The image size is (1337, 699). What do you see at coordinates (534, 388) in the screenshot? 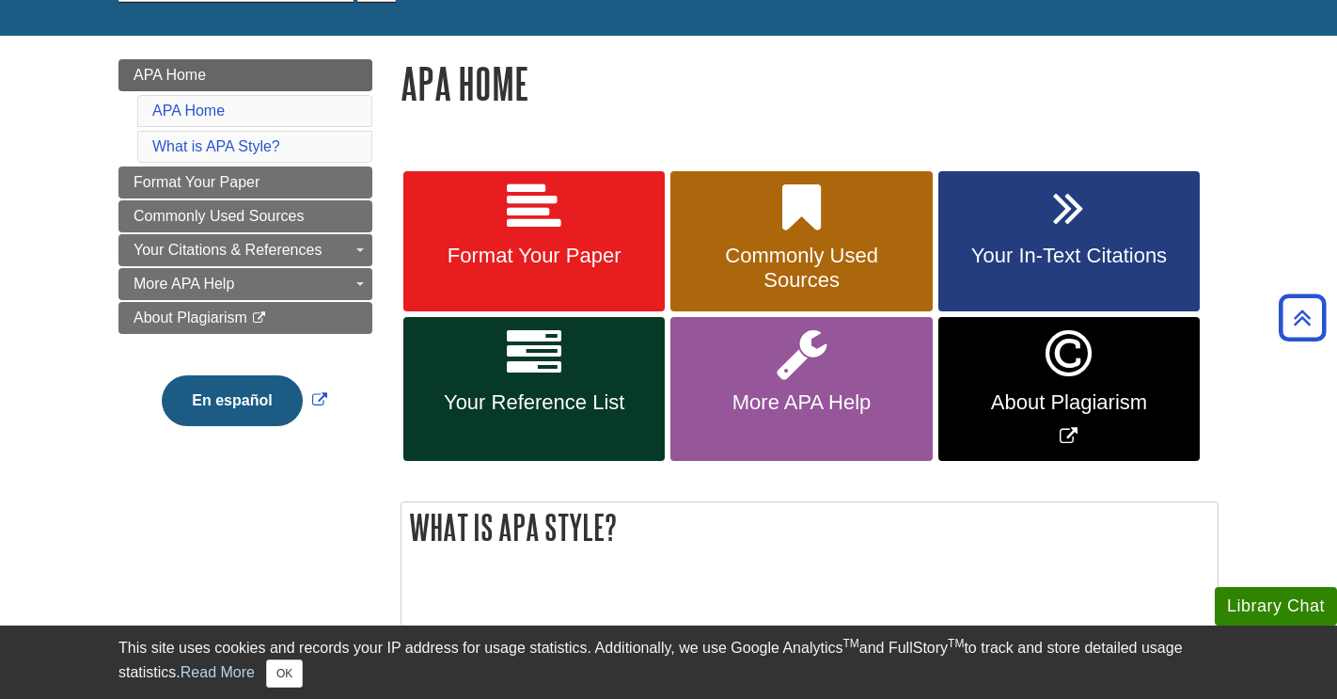
I see `a: Your Reference List` at bounding box center [534, 388].